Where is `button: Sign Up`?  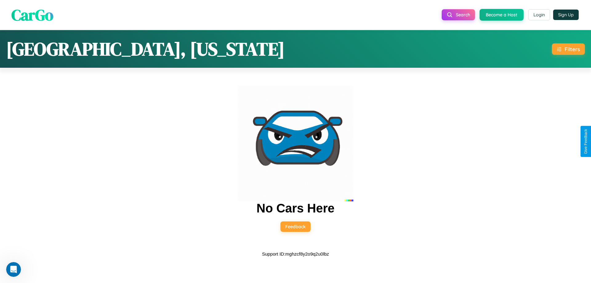
button: Sign Up is located at coordinates (566, 15).